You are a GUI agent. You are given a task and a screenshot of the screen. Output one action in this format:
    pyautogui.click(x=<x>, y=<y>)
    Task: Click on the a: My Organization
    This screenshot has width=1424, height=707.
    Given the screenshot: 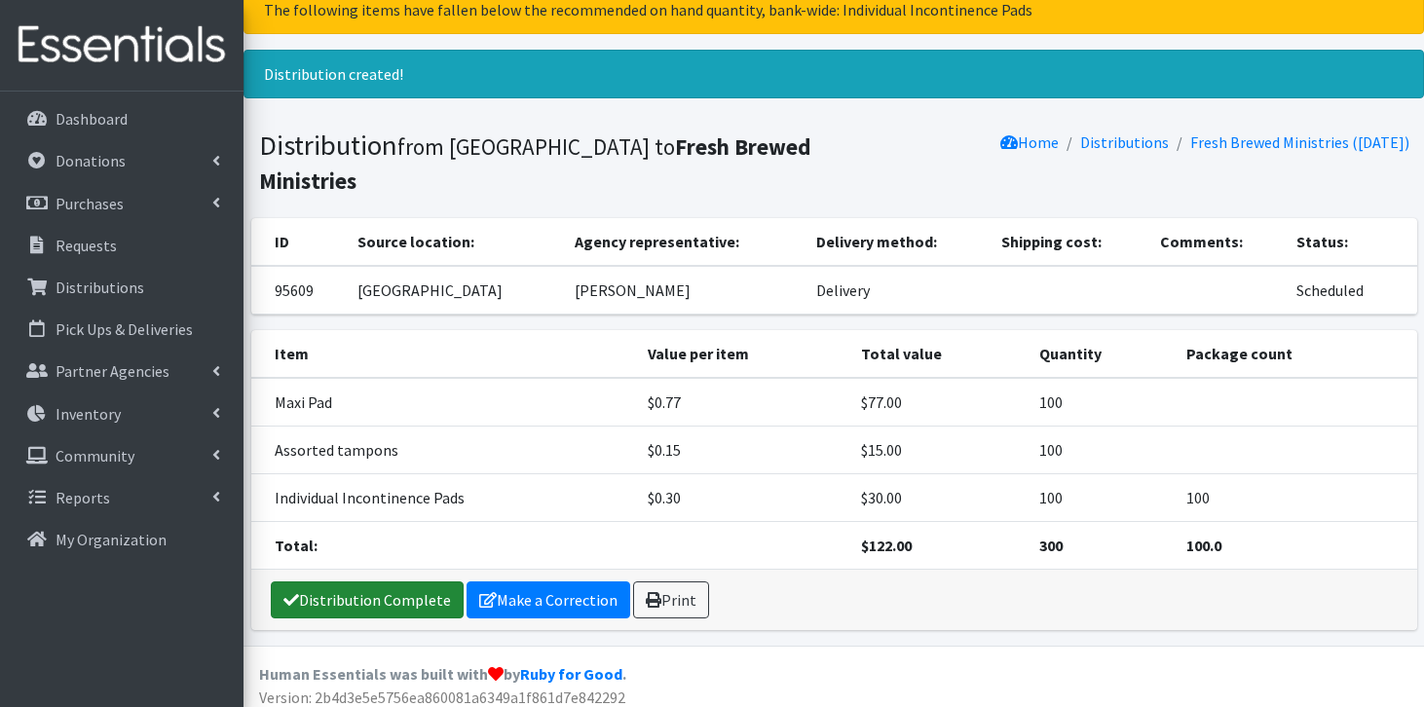 What is the action you would take?
    pyautogui.click(x=122, y=540)
    